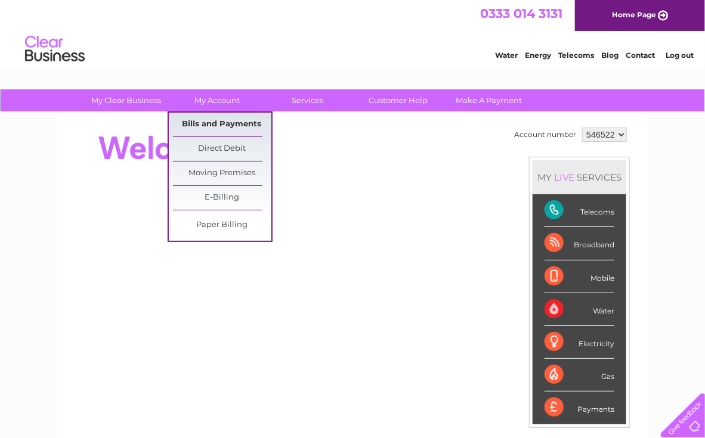  What do you see at coordinates (579, 408) in the screenshot?
I see `div: Payments` at bounding box center [579, 408].